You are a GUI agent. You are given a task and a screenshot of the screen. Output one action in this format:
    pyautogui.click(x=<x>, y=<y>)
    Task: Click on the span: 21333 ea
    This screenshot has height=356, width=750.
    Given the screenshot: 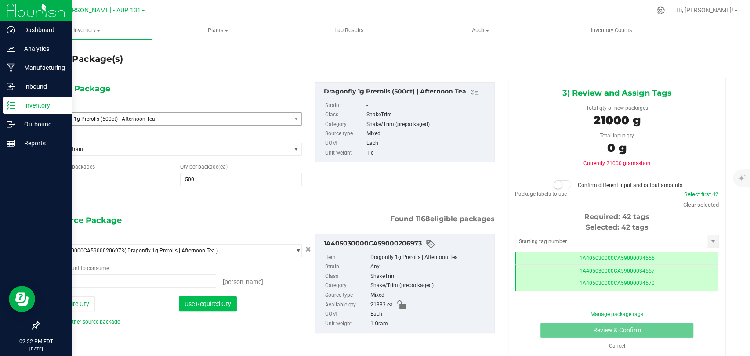 What is the action you would take?
    pyautogui.click(x=381, y=305)
    